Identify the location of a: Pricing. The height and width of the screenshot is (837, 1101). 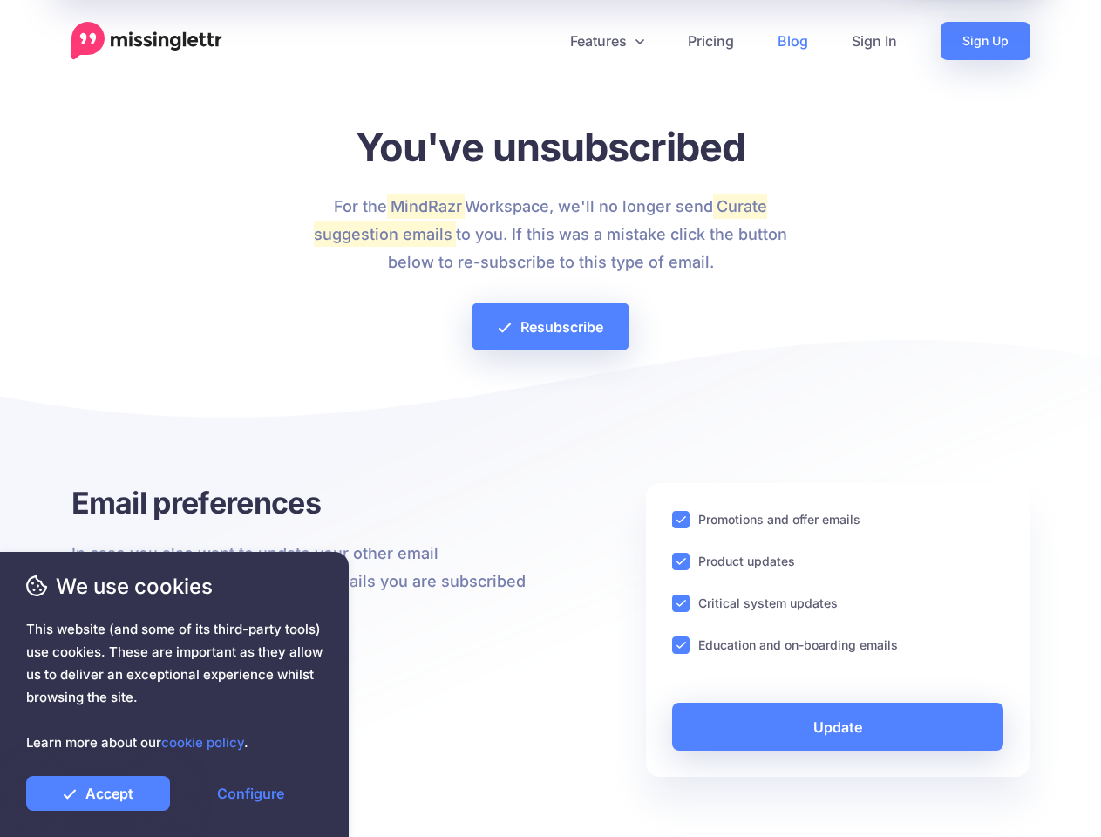
(711, 41).